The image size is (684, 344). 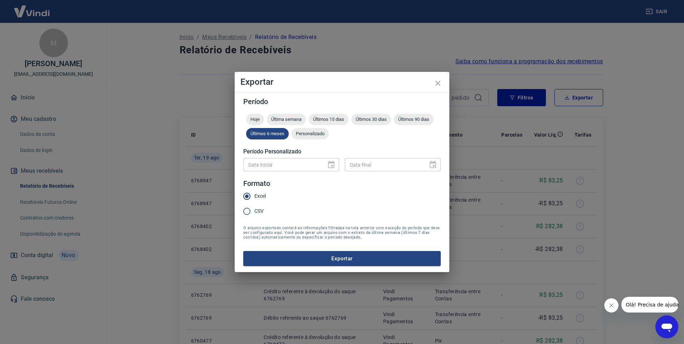 I want to click on div: Últimos 6 meses, so click(x=267, y=134).